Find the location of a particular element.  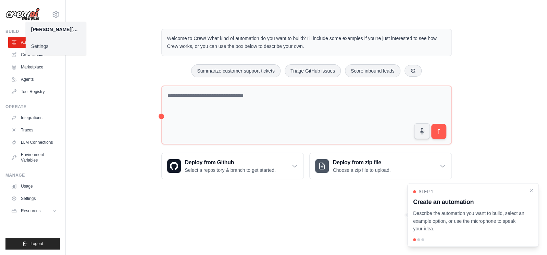

img: Logo is located at coordinates (23, 14).